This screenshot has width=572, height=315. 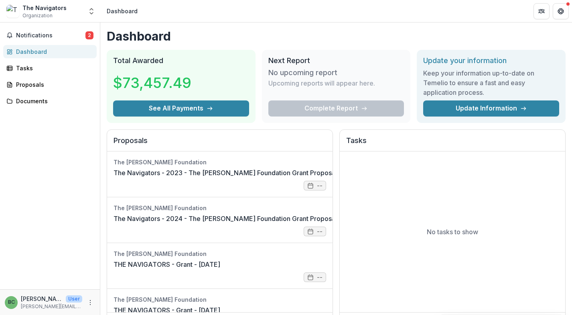 I want to click on p: No tasks to show, so click(x=453, y=231).